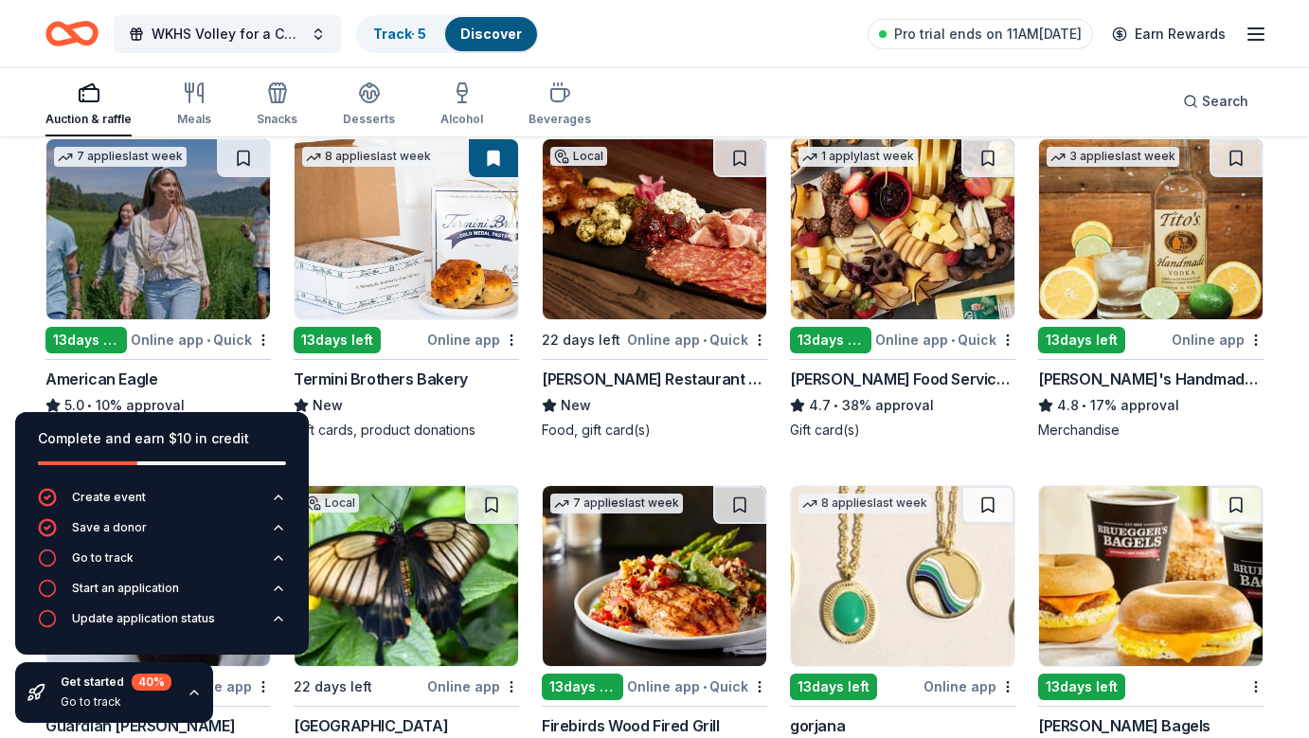 The image size is (1309, 738). Describe the element at coordinates (194, 105) in the screenshot. I see `button: Meals` at that location.